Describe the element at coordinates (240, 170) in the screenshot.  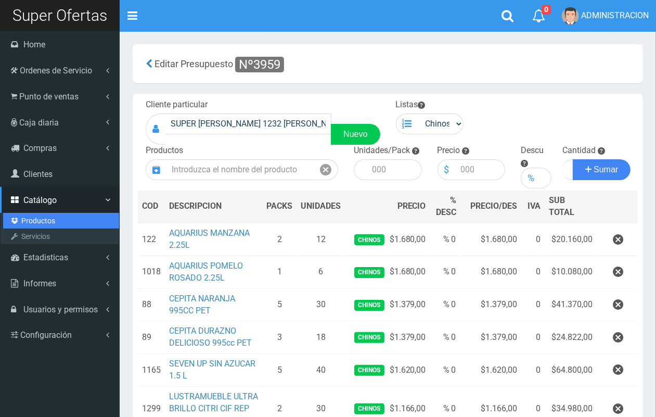
I see `input: Introduzca el nombre del producto` at that location.